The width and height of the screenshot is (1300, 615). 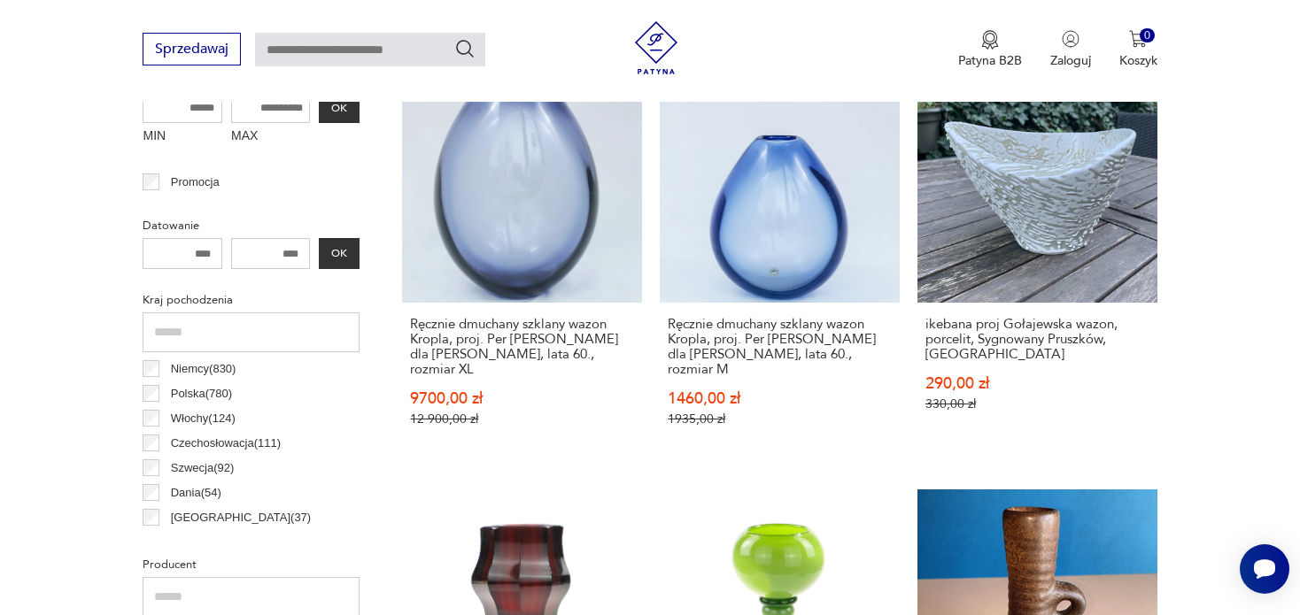 I want to click on p: 12 900,00 zł, so click(x=522, y=419).